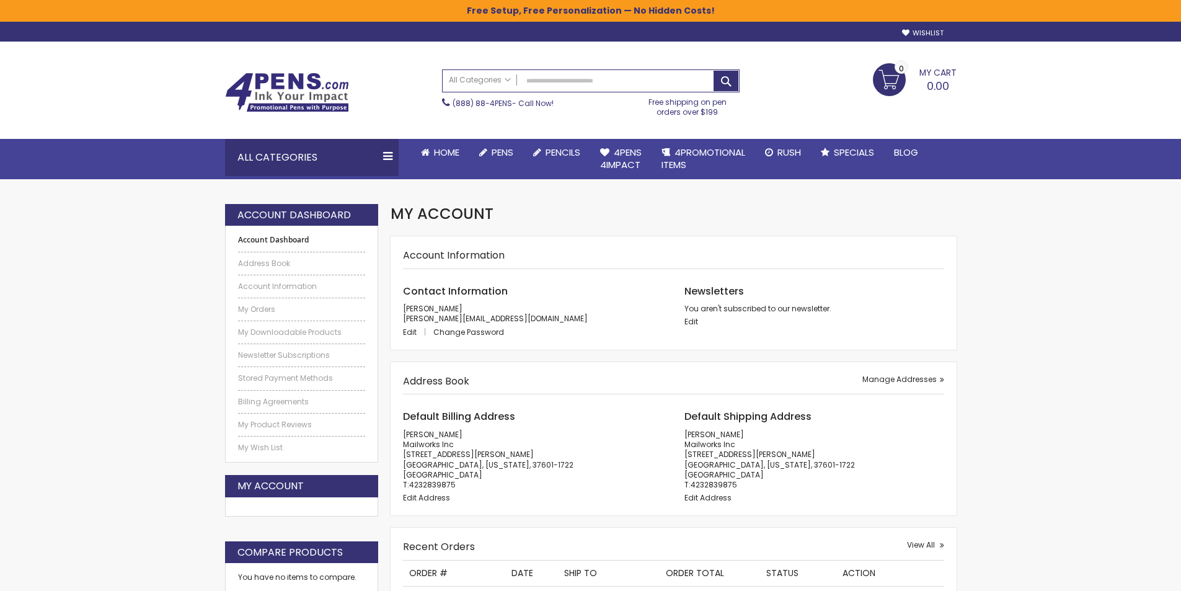 The height and width of the screenshot is (591, 1181). Describe the element at coordinates (748, 416) in the screenshot. I see `span: Default Shipping Address` at that location.